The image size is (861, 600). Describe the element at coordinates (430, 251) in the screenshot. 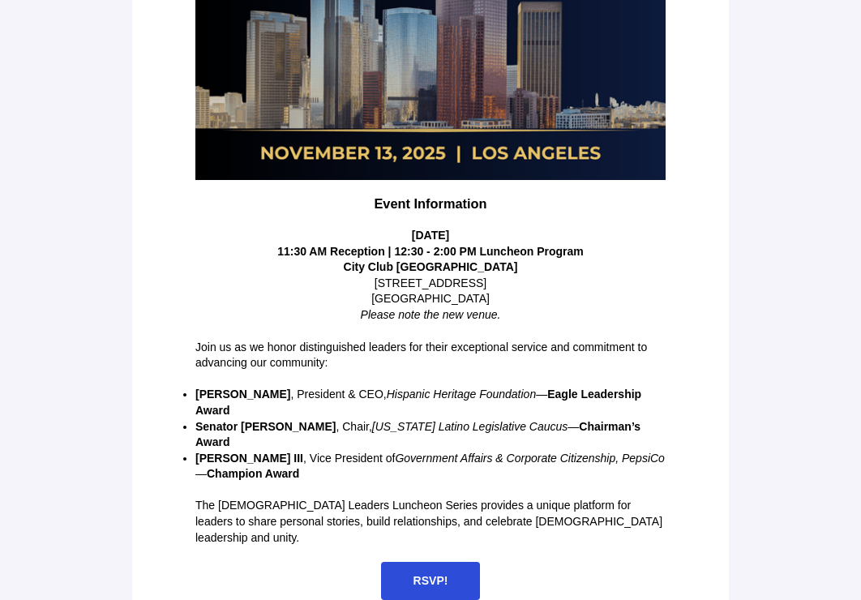

I see `strong: 11:30 AM Reception | 12:30 - 2:00 PM Luncheon Program` at that location.